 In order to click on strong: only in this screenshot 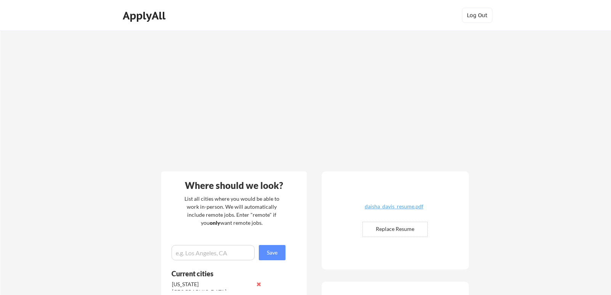, I will do `click(215, 222)`.